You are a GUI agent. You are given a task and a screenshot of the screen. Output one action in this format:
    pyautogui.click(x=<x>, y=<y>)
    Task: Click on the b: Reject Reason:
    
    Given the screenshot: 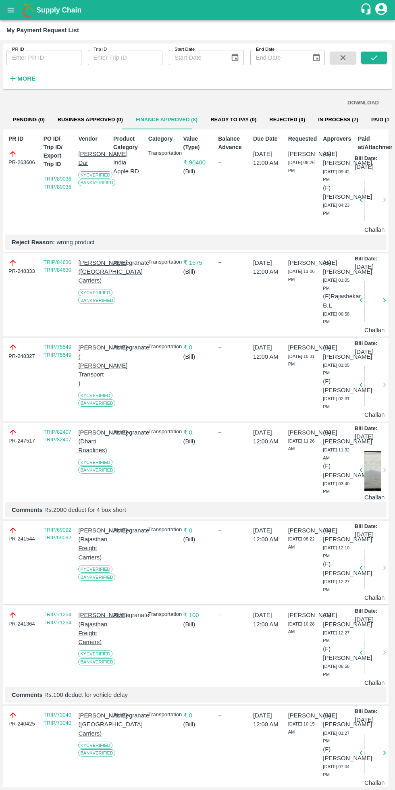 What is the action you would take?
    pyautogui.click(x=33, y=242)
    